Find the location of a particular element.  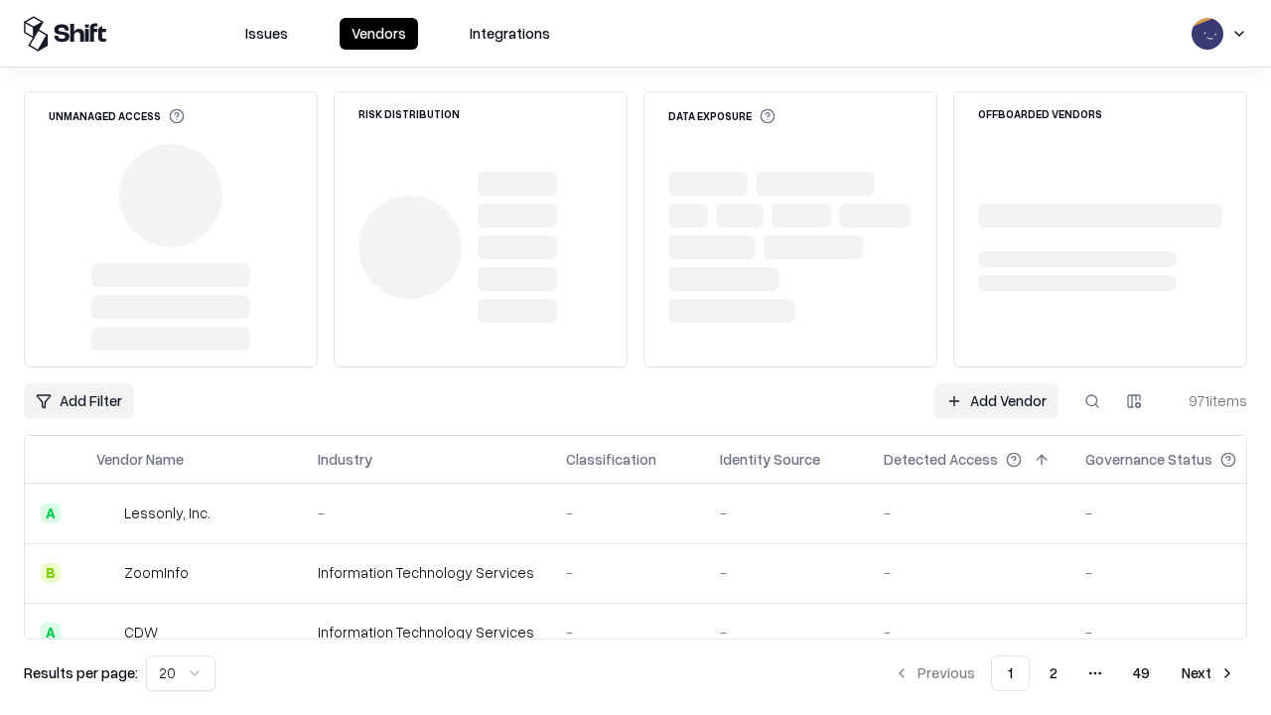

button: Issues is located at coordinates (266, 34).